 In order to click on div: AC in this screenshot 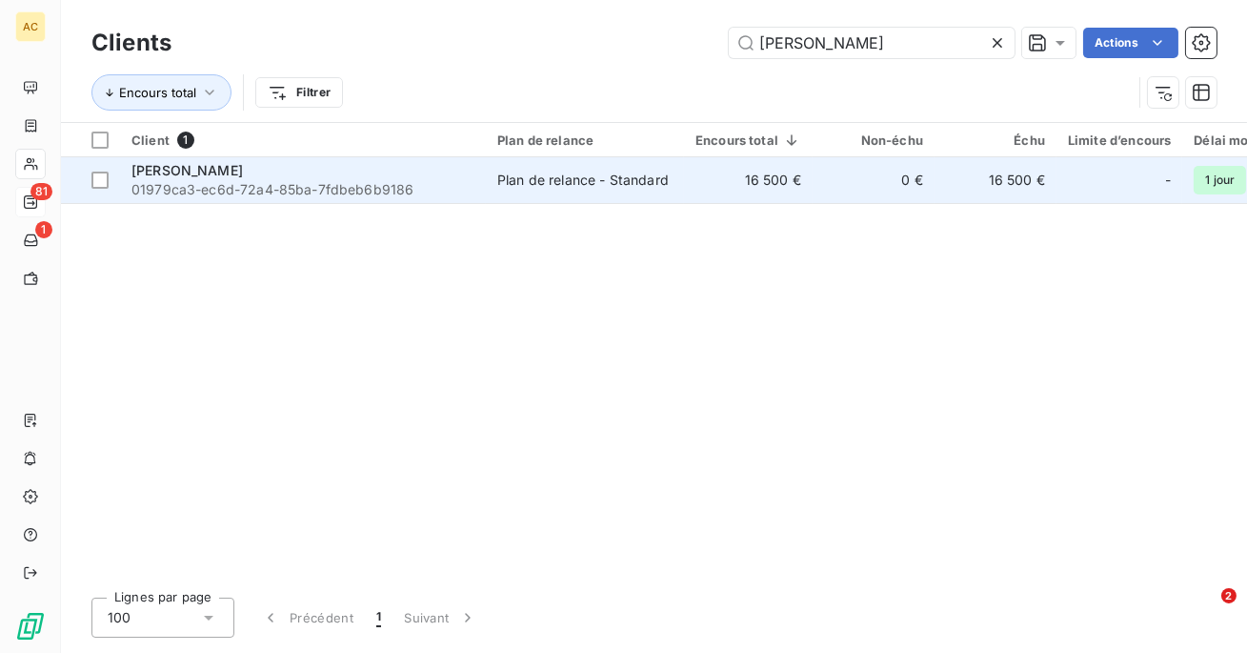, I will do `click(30, 27)`.